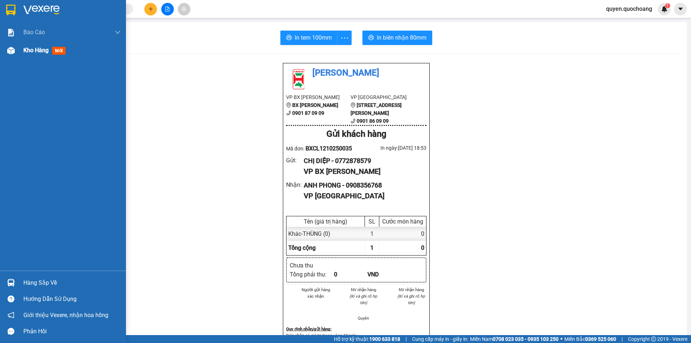 This screenshot has height=343, width=691. I want to click on div: 0908356768, so click(105, 36).